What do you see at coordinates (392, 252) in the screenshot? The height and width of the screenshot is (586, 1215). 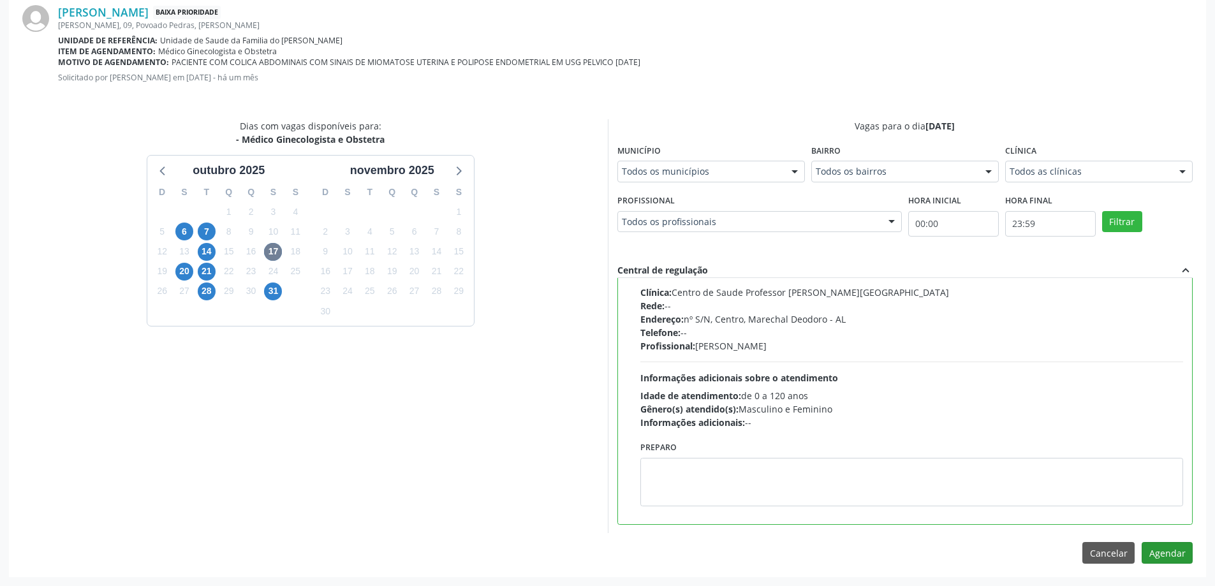 I see `span: quarta-feira, 12 de novembro de 2025` at bounding box center [392, 252].